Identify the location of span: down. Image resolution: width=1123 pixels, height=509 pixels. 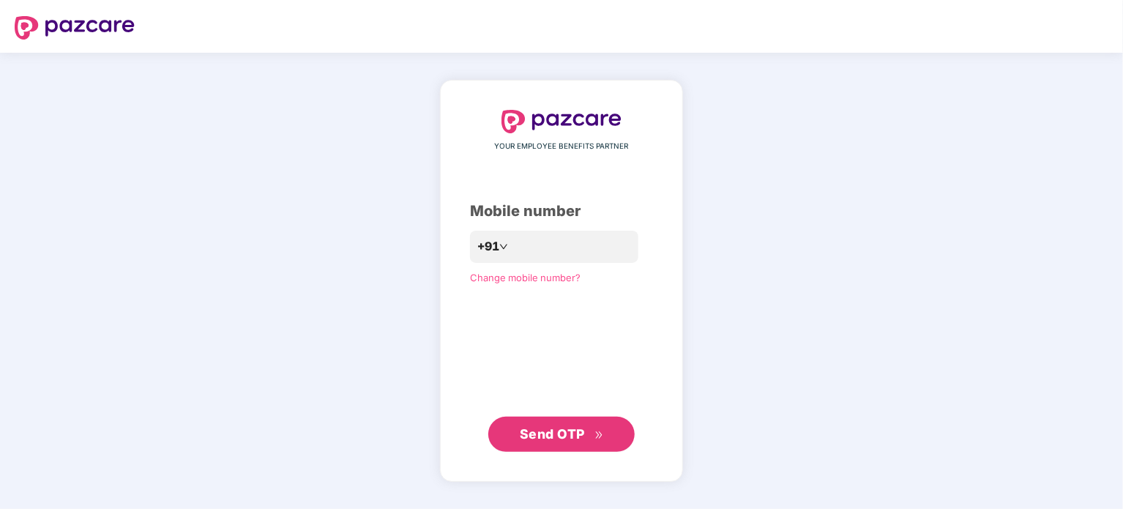
(504, 247).